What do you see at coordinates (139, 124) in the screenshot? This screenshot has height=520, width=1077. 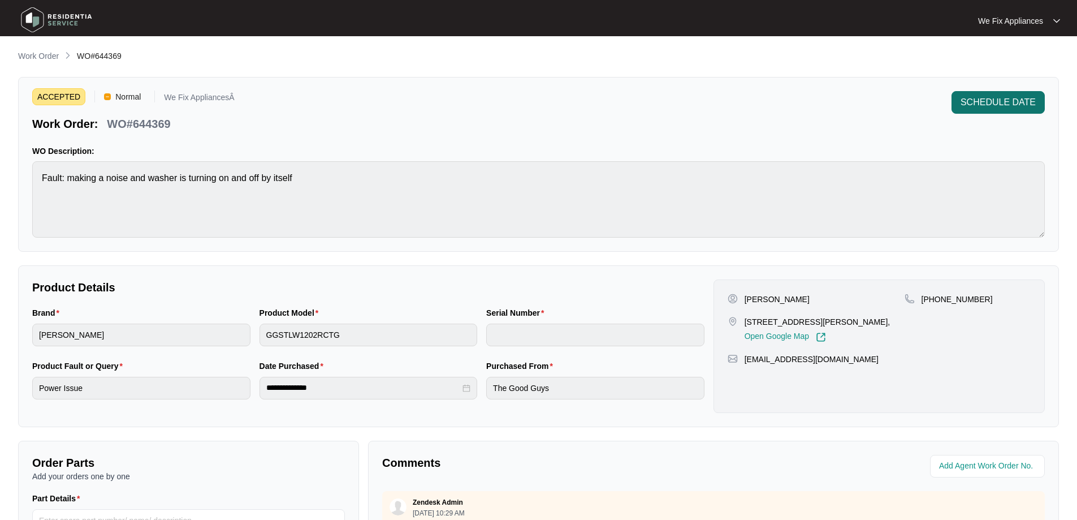 I see `p: WO#644369` at bounding box center [139, 124].